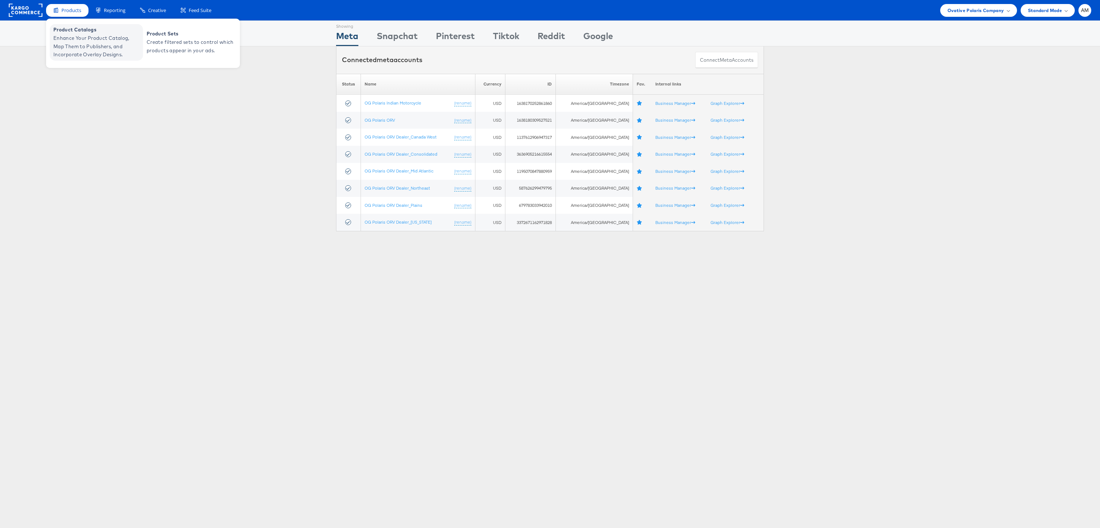 This screenshot has width=1100, height=528. What do you see at coordinates (530, 188) in the screenshot?
I see `td: 587626299479795` at bounding box center [530, 188].